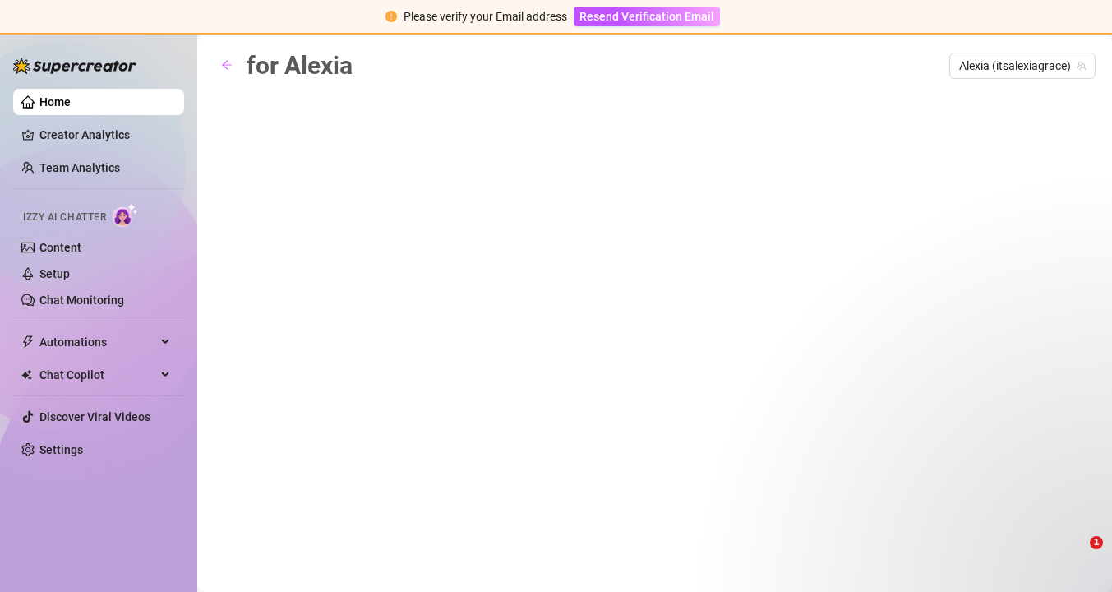  I want to click on span: Alexia (itsalexiagrace), so click(1023, 66).